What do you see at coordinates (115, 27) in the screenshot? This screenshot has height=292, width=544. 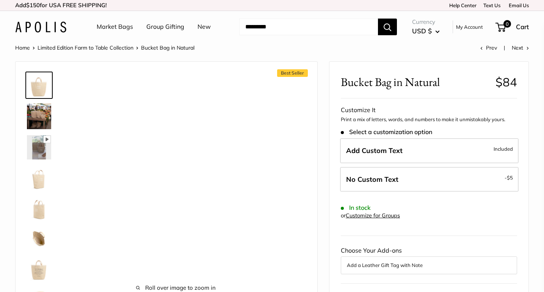 I see `a: Market Bags` at bounding box center [115, 27].